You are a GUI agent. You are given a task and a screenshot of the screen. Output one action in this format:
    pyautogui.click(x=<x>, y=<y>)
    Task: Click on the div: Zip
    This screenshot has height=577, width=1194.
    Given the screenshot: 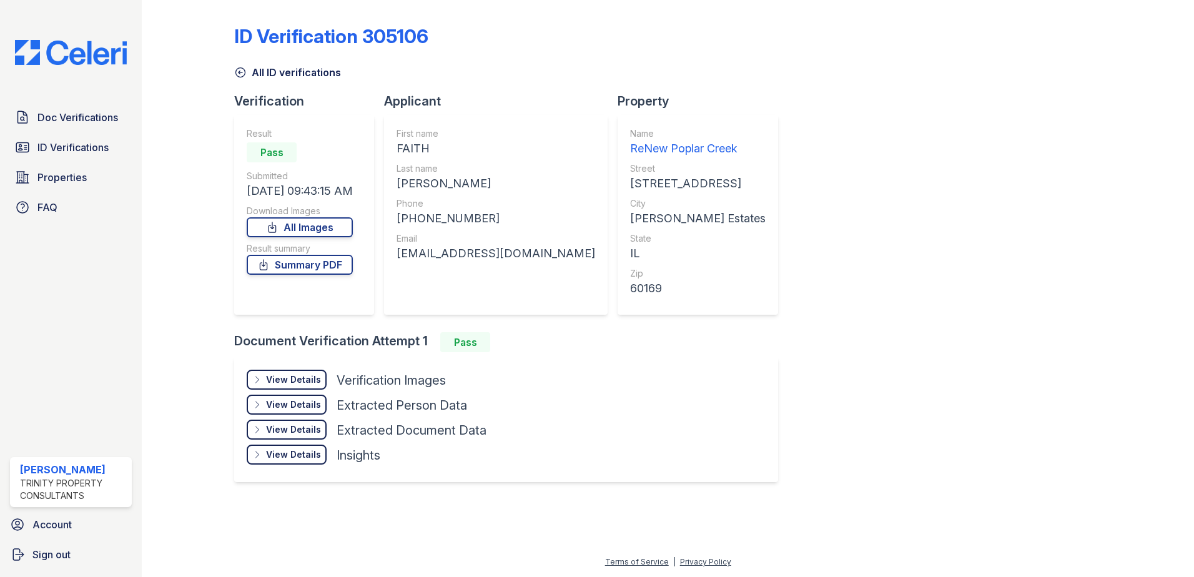 What is the action you would take?
    pyautogui.click(x=697, y=274)
    